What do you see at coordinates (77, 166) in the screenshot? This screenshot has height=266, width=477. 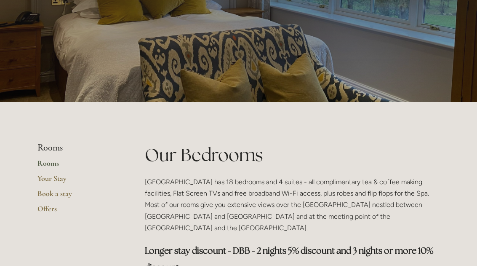 I see `a: Rooms` at bounding box center [77, 166].